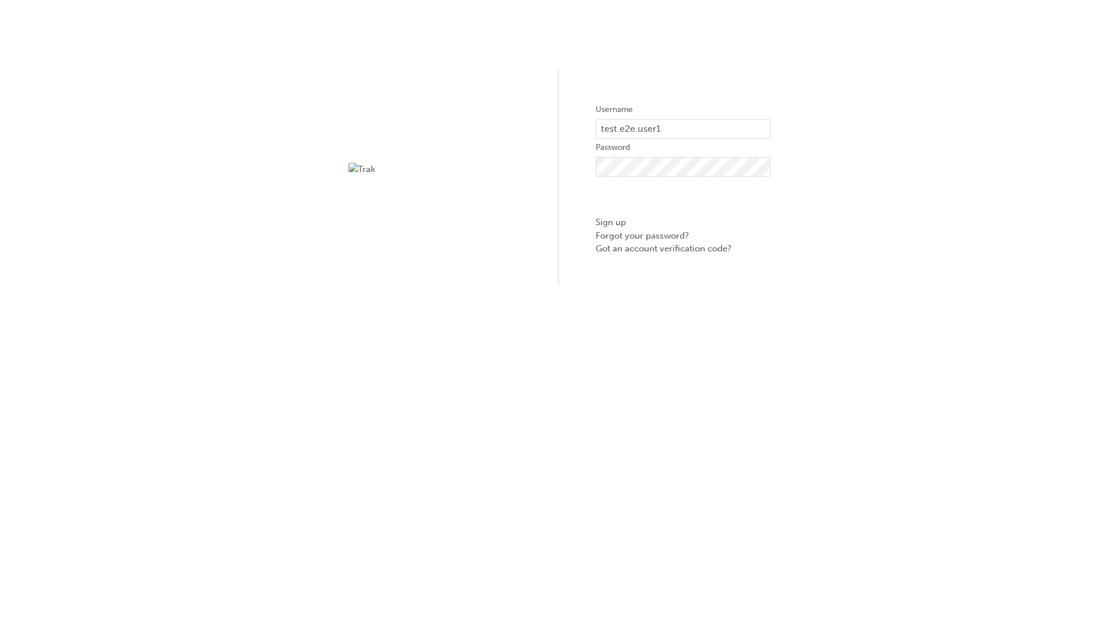 The image size is (1119, 630). What do you see at coordinates (683, 222) in the screenshot?
I see `a: Sign up` at bounding box center [683, 222].